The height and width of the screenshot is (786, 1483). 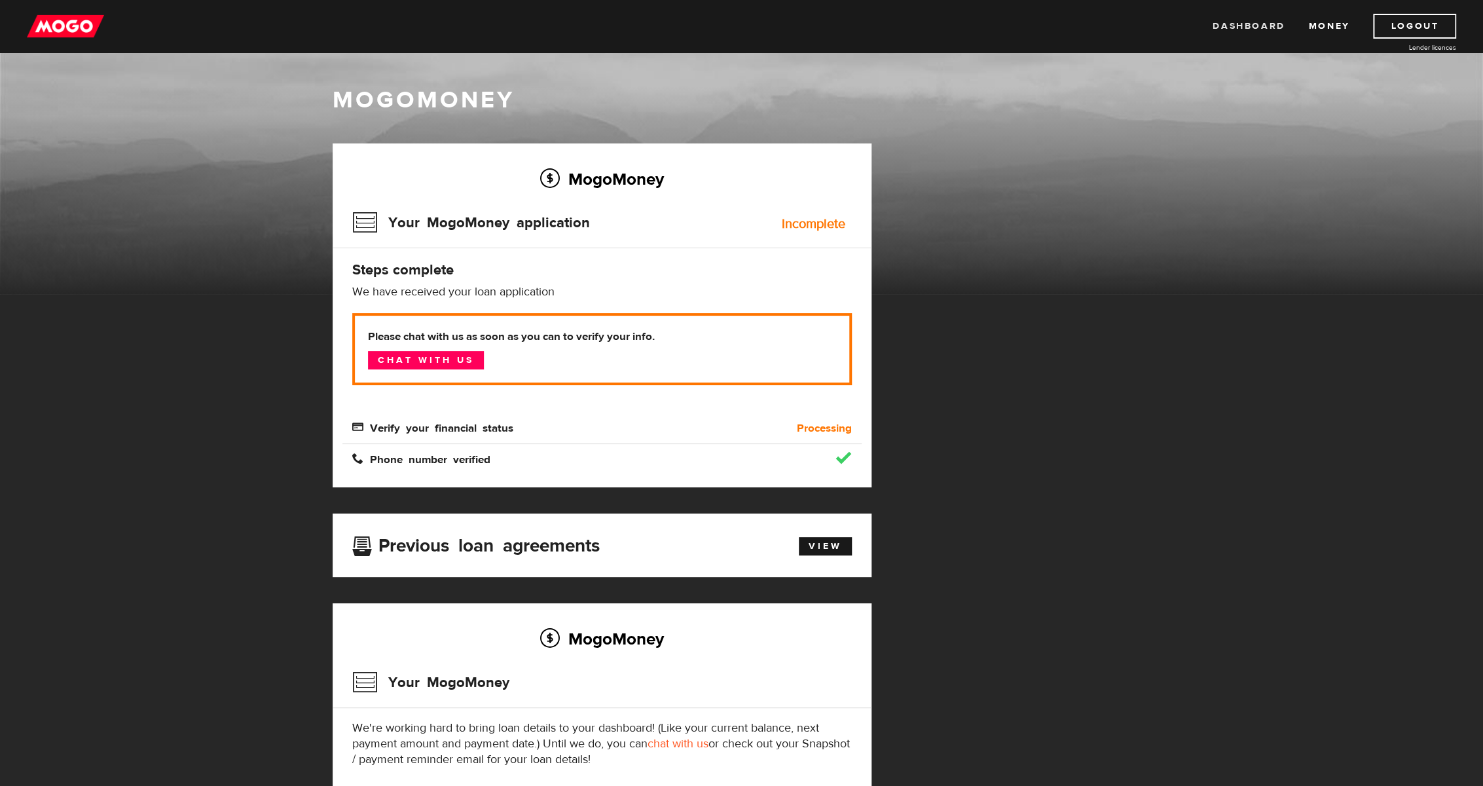 What do you see at coordinates (471, 223) in the screenshot?
I see `h3: Your MogoMoney application` at bounding box center [471, 223].